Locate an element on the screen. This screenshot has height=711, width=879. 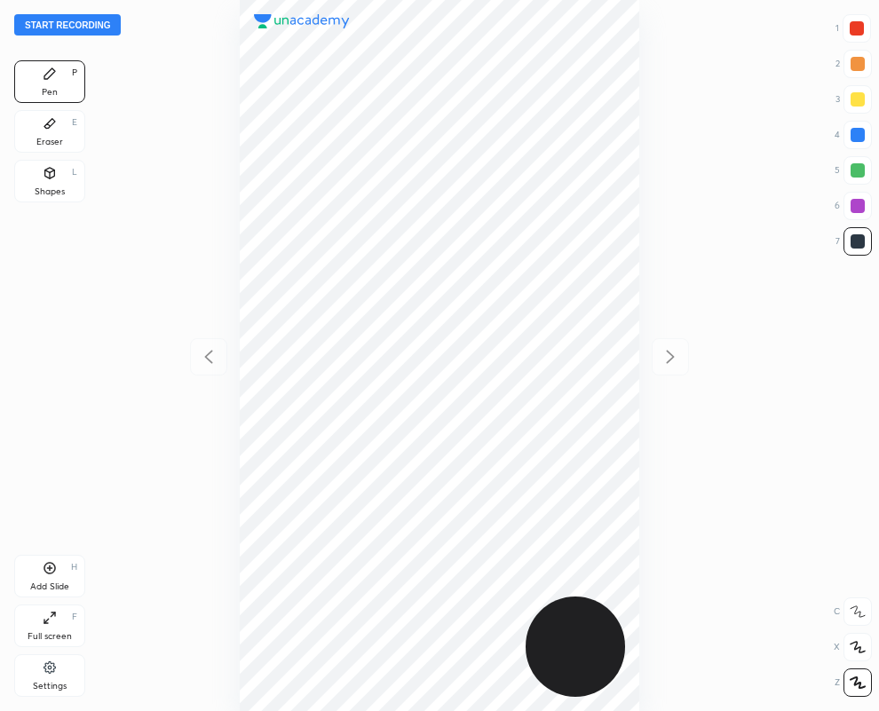
div: Eraser is located at coordinates (50, 142).